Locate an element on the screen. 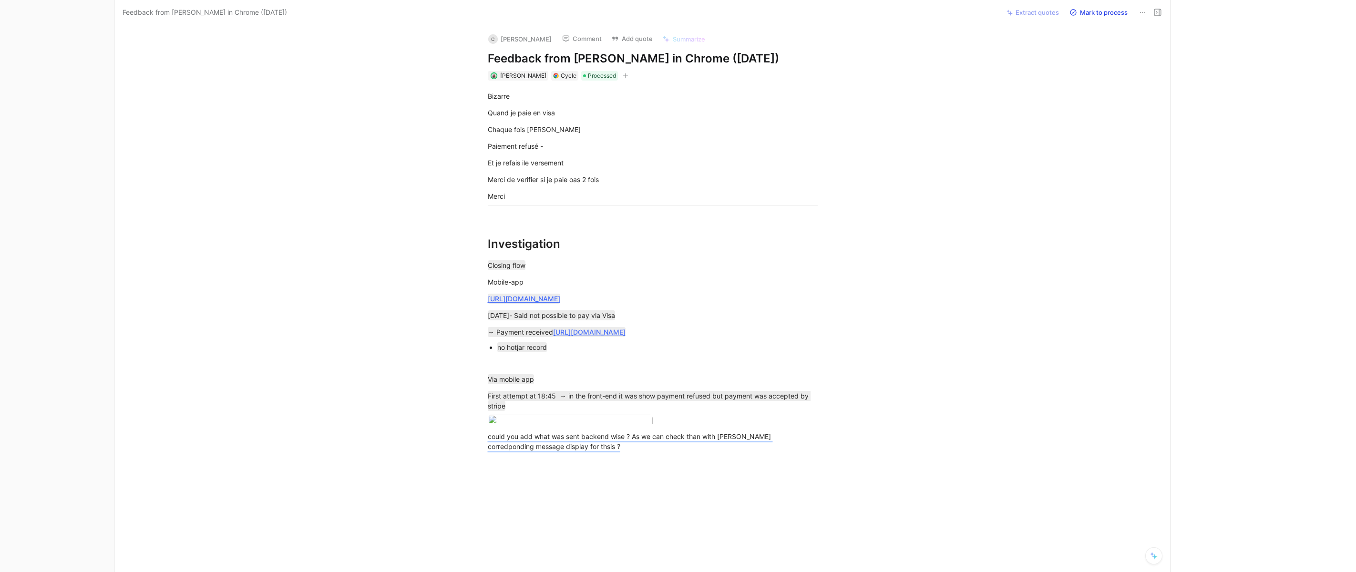 The width and height of the screenshot is (1356, 572). button: Add quote is located at coordinates (632, 39).